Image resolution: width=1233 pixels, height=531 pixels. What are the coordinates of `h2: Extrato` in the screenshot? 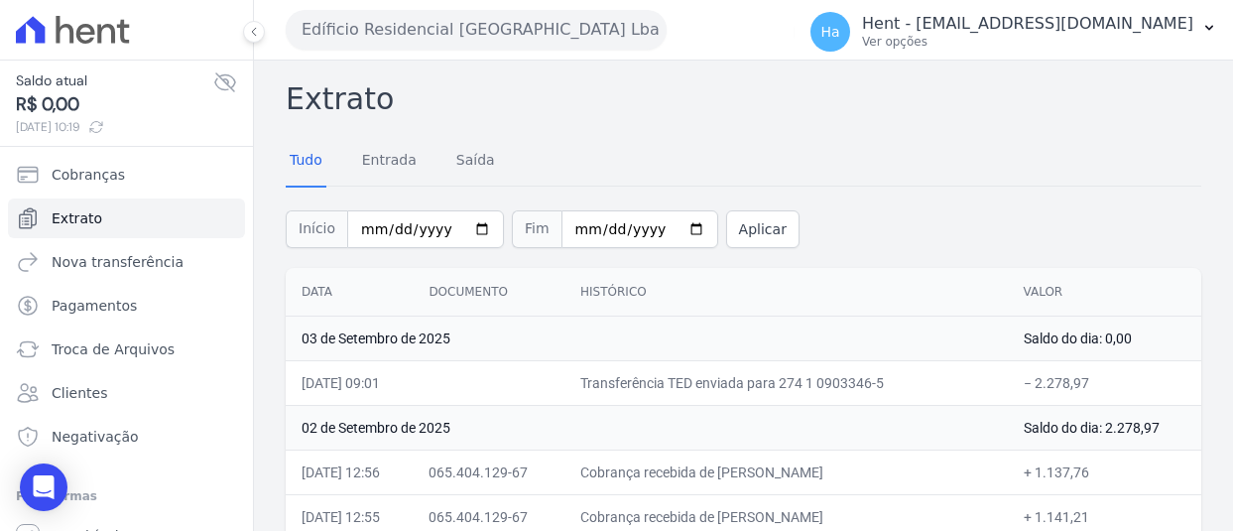 It's located at (743, 98).